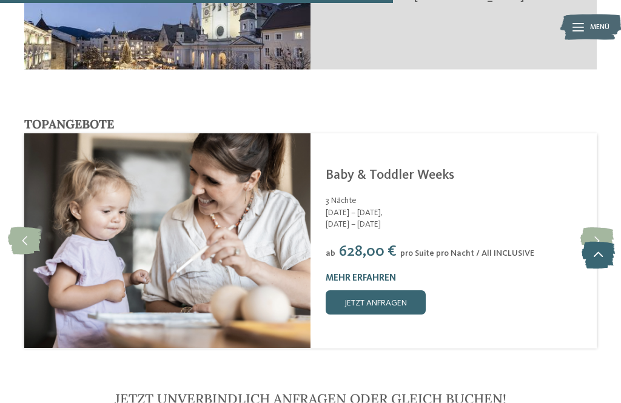 Image resolution: width=621 pixels, height=403 pixels. Describe the element at coordinates (600, 27) in the screenshot. I see `span: Menü` at that location.